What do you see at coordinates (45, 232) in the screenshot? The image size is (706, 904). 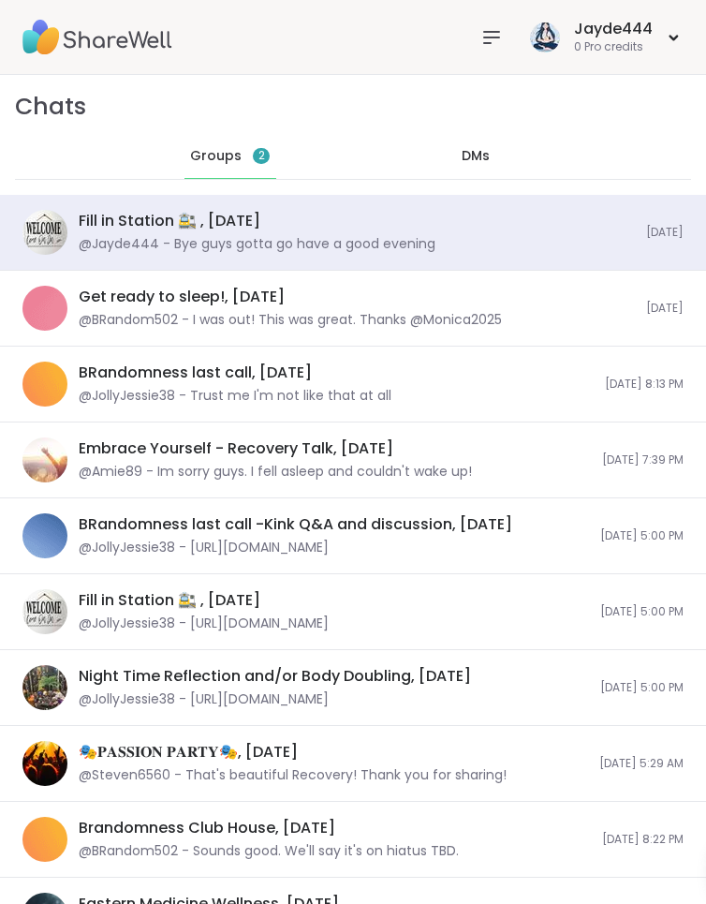 I see `img: Fill in Station 🚉 , Oct 07` at bounding box center [45, 232].